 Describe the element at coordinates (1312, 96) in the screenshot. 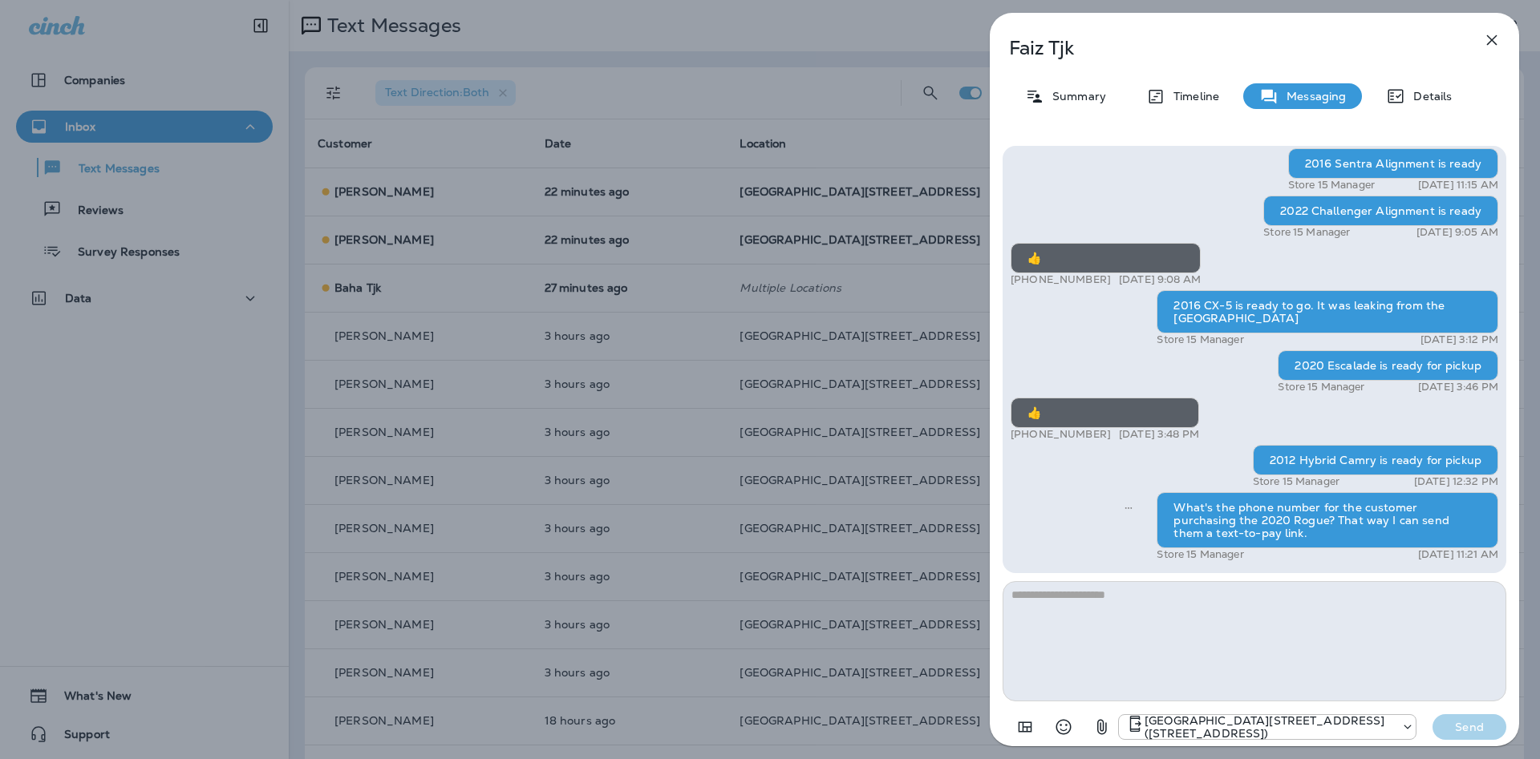

I see `p: Messaging` at that location.